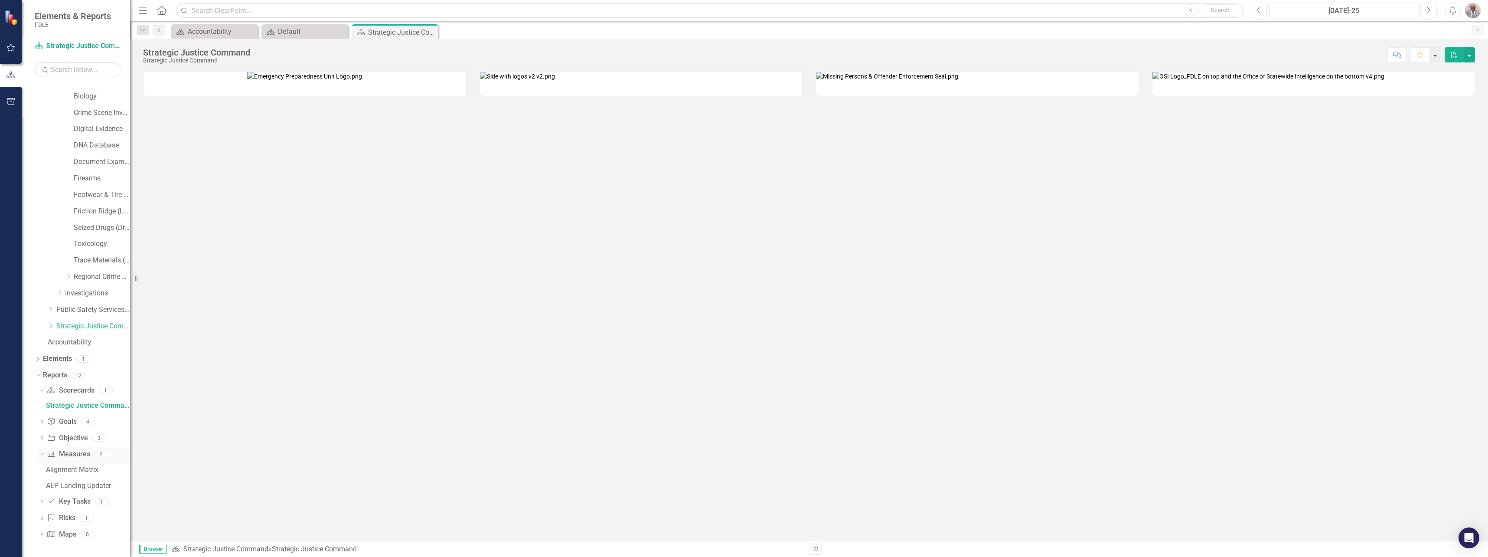 The width and height of the screenshot is (1488, 557). What do you see at coordinates (61, 518) in the screenshot?
I see `a: Risks` at bounding box center [61, 518].